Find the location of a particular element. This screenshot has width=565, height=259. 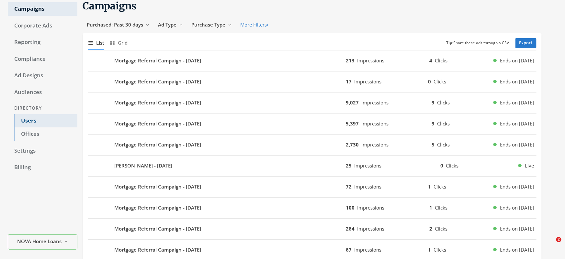

a: Users is located at coordinates (46, 121).